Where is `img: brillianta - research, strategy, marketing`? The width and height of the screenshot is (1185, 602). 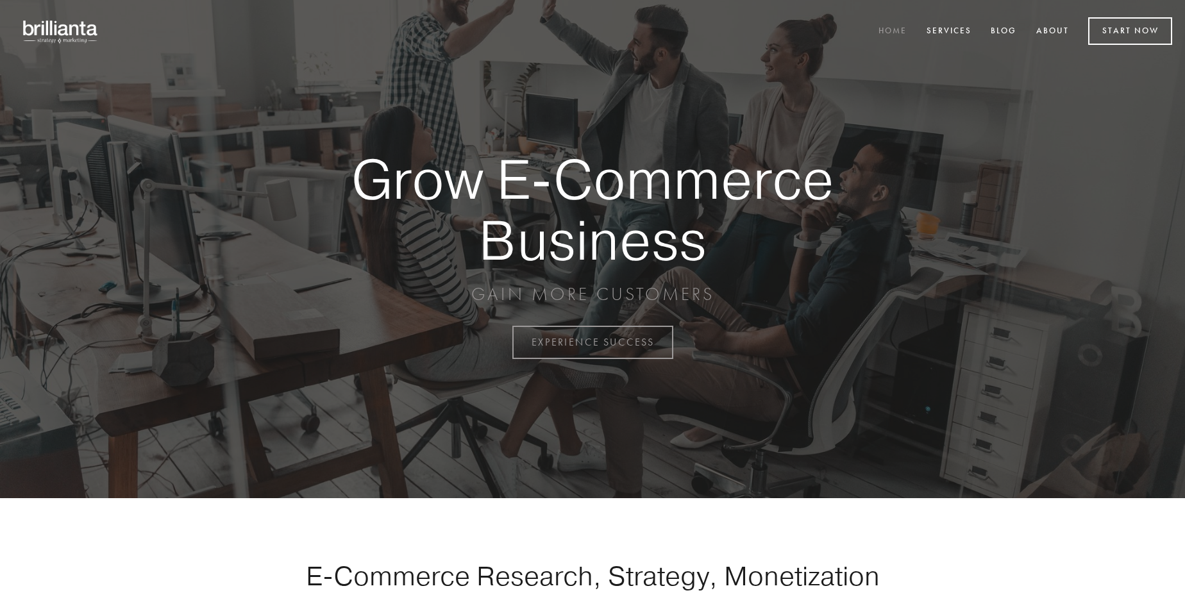
img: brillianta - research, strategy, marketing is located at coordinates (61, 31).